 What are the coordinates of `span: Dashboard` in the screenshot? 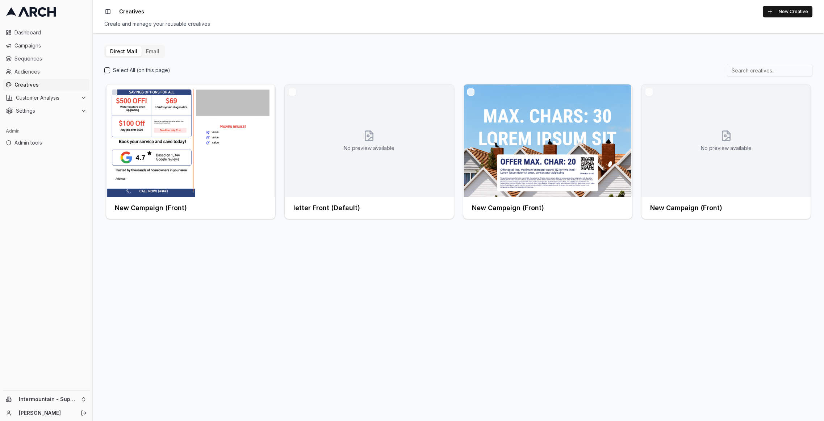 It's located at (50, 33).